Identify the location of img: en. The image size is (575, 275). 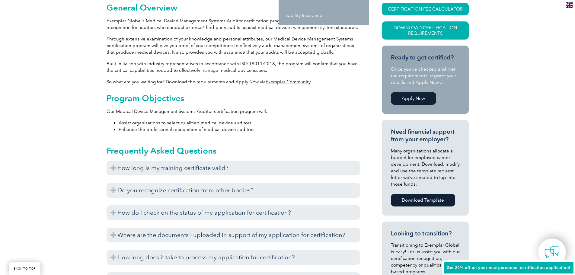
(570, 5).